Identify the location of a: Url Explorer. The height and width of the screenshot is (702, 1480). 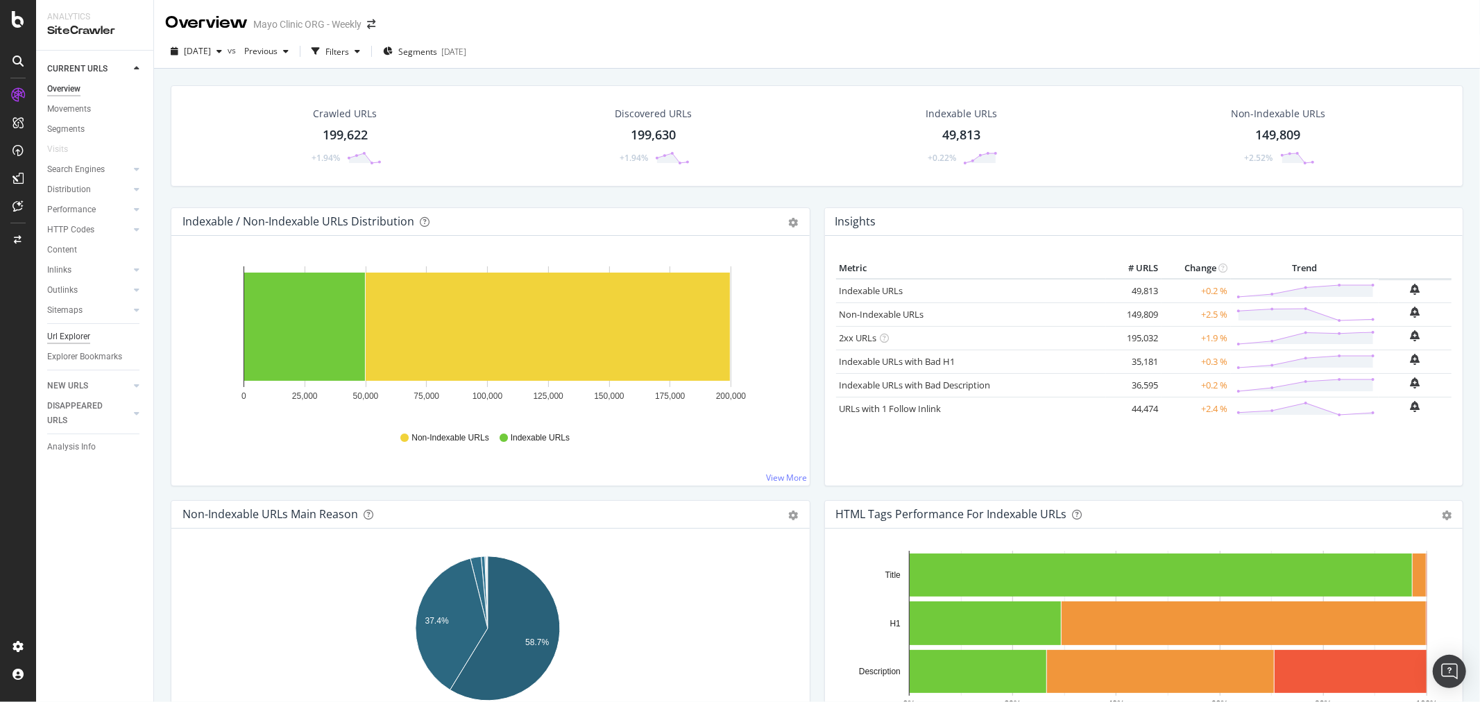
(95, 336).